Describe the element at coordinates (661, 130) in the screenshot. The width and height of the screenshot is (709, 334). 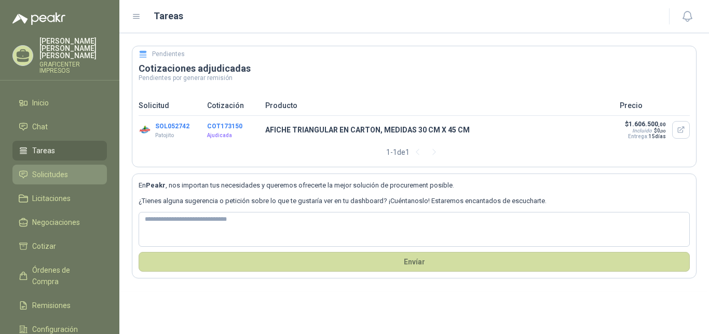
I see `span: 0` at that location.